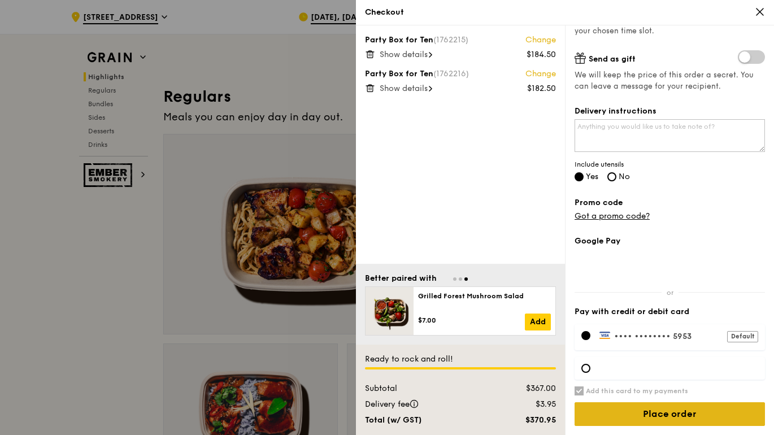 The height and width of the screenshot is (435, 774). Describe the element at coordinates (669, 312) in the screenshot. I see `label: Pay with credit or debit card` at that location.